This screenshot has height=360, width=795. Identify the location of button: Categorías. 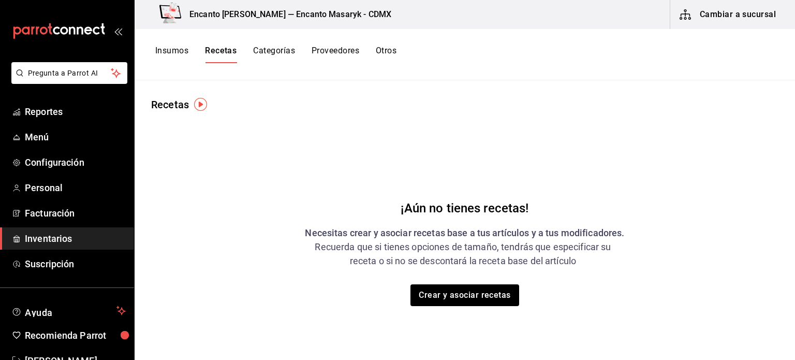
(274, 54).